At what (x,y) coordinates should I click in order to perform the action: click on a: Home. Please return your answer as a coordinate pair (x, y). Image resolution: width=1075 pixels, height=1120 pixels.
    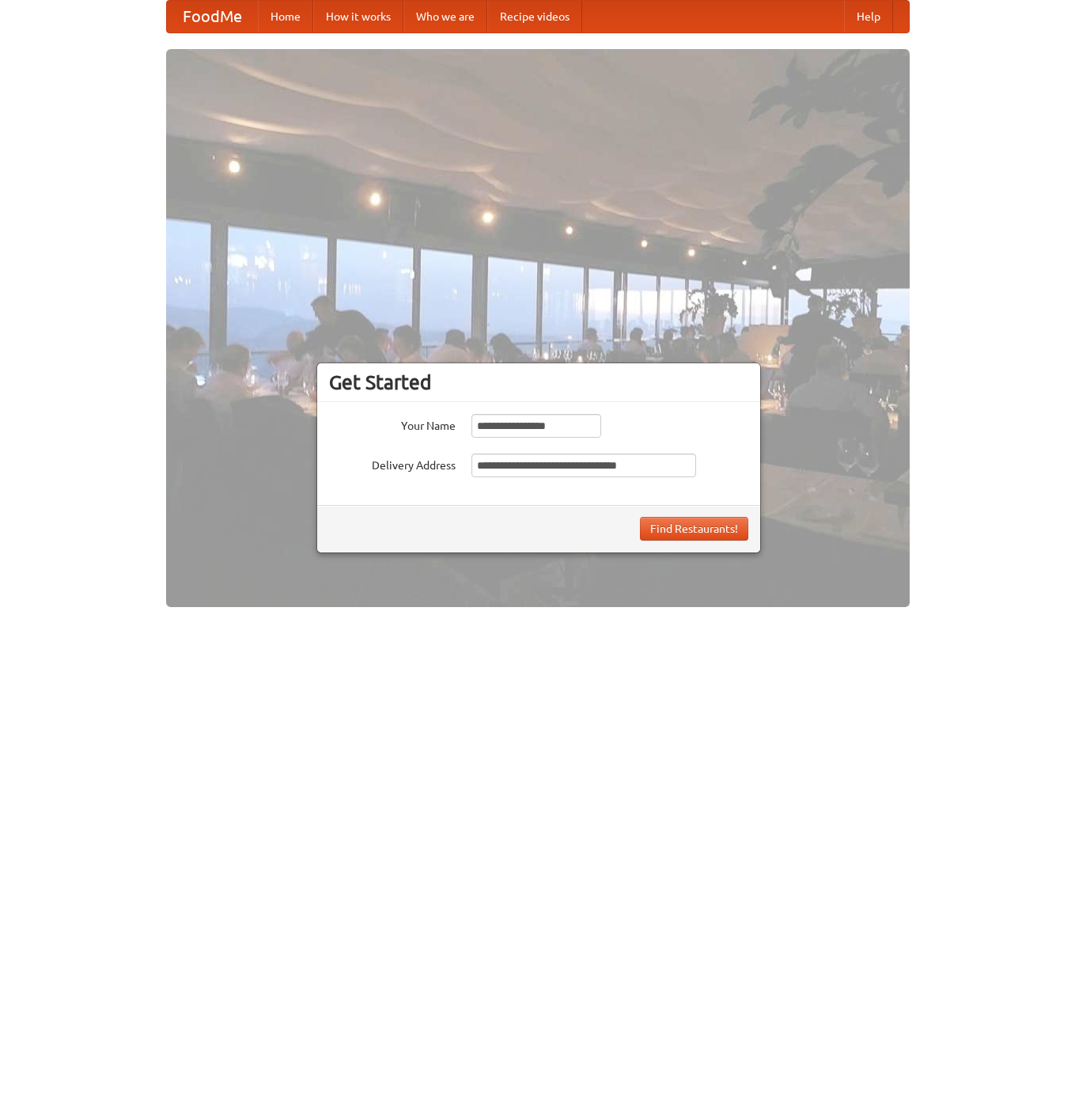
    Looking at the image, I should click on (286, 17).